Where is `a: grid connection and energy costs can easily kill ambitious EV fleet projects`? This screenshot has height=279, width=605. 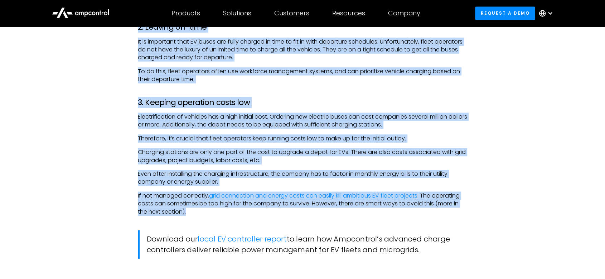 a: grid connection and energy costs can easily kill ambitious EV fleet projects is located at coordinates (313, 196).